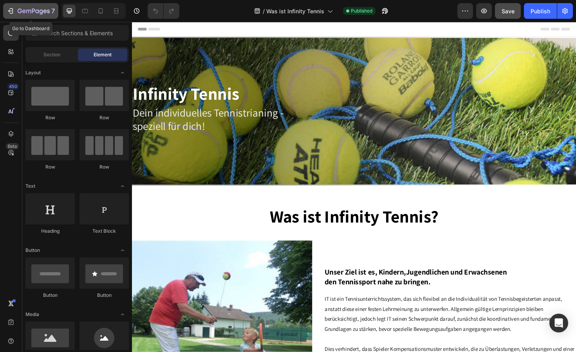  I want to click on span: Element, so click(103, 55).